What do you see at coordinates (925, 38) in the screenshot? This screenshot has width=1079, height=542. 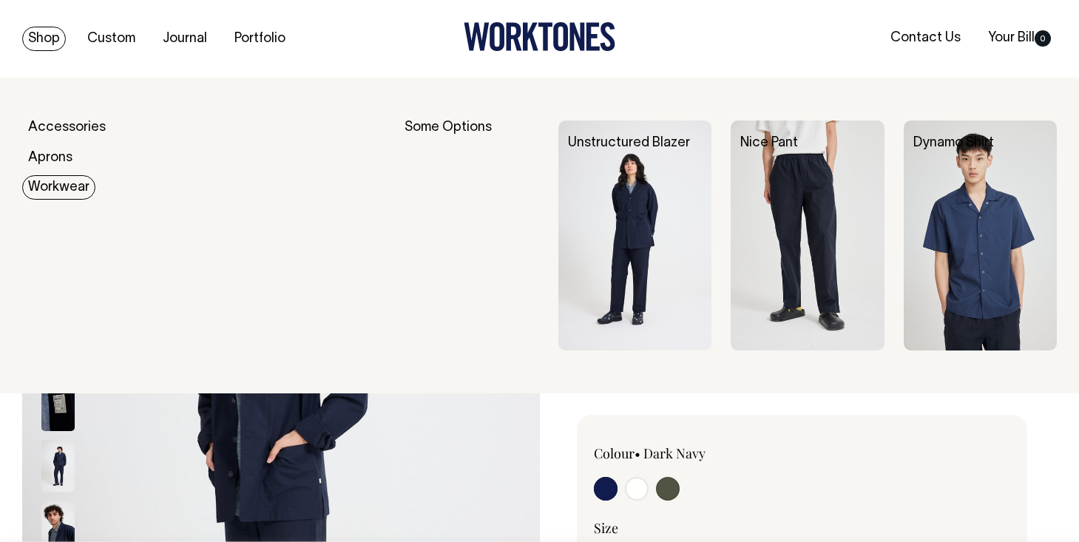 I see `a: Contact Us` at bounding box center [925, 38].